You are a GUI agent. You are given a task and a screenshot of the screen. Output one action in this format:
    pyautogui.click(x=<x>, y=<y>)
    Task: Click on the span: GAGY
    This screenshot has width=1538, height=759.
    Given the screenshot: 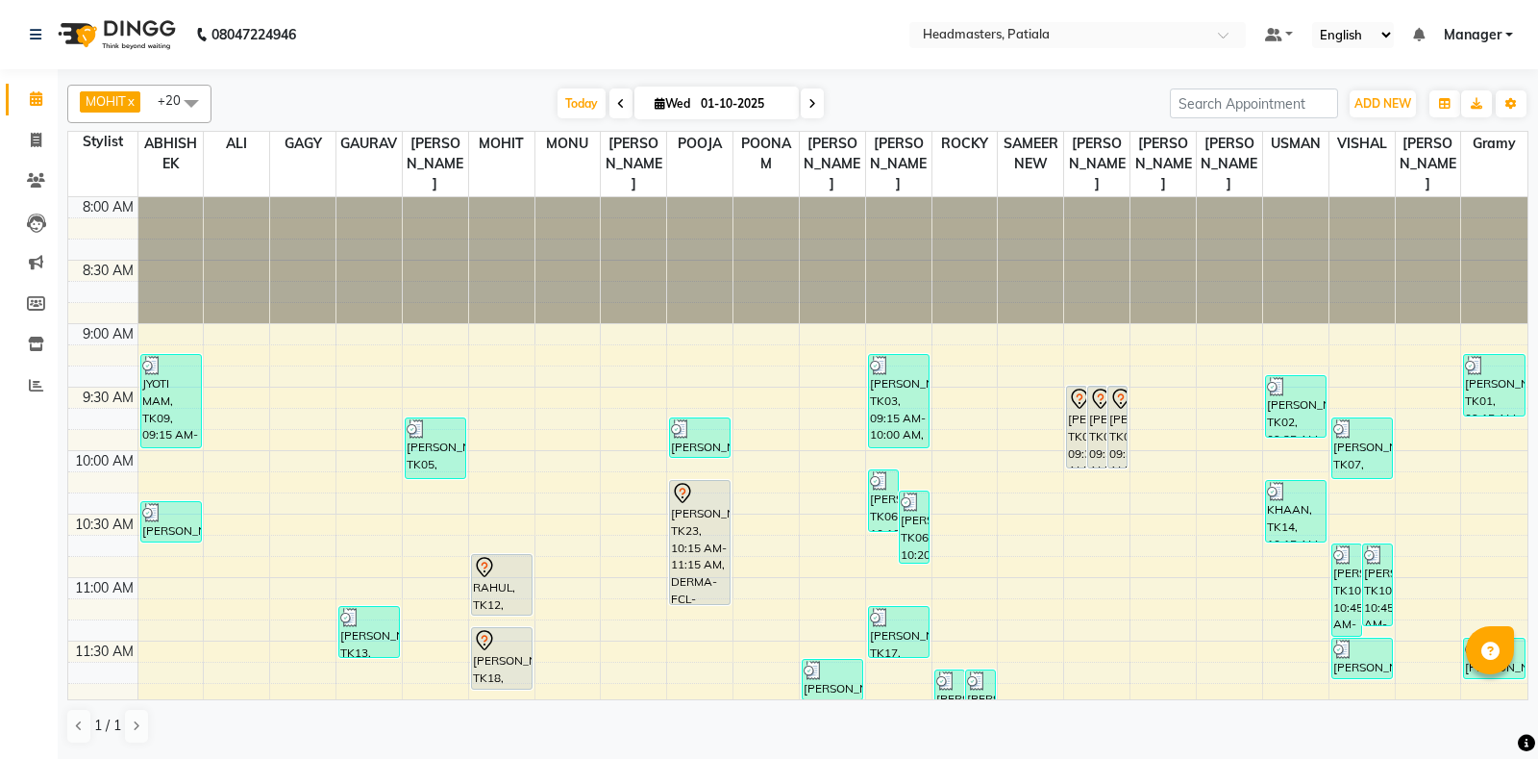 What is the action you would take?
    pyautogui.click(x=303, y=143)
    